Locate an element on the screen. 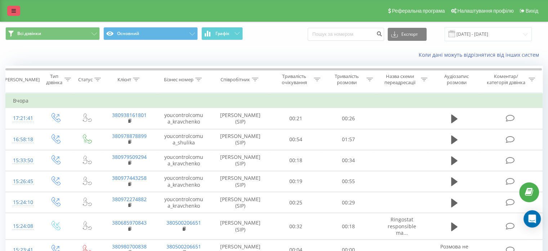 The image size is (548, 251). a: 380685970843 is located at coordinates (129, 222).